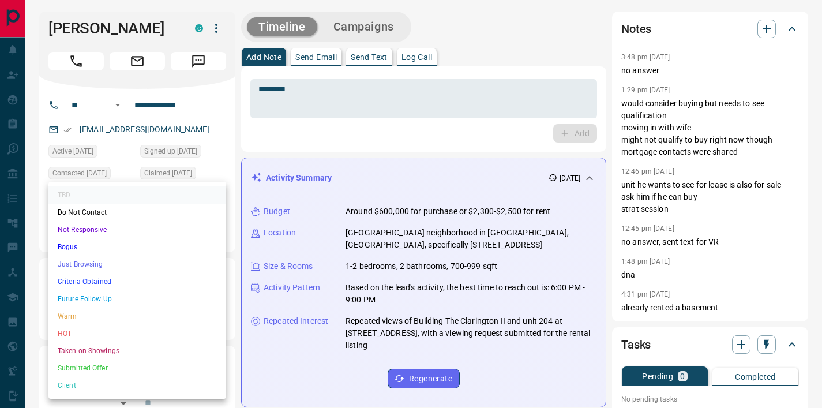 The image size is (822, 408). I want to click on li: Just Browsing, so click(137, 264).